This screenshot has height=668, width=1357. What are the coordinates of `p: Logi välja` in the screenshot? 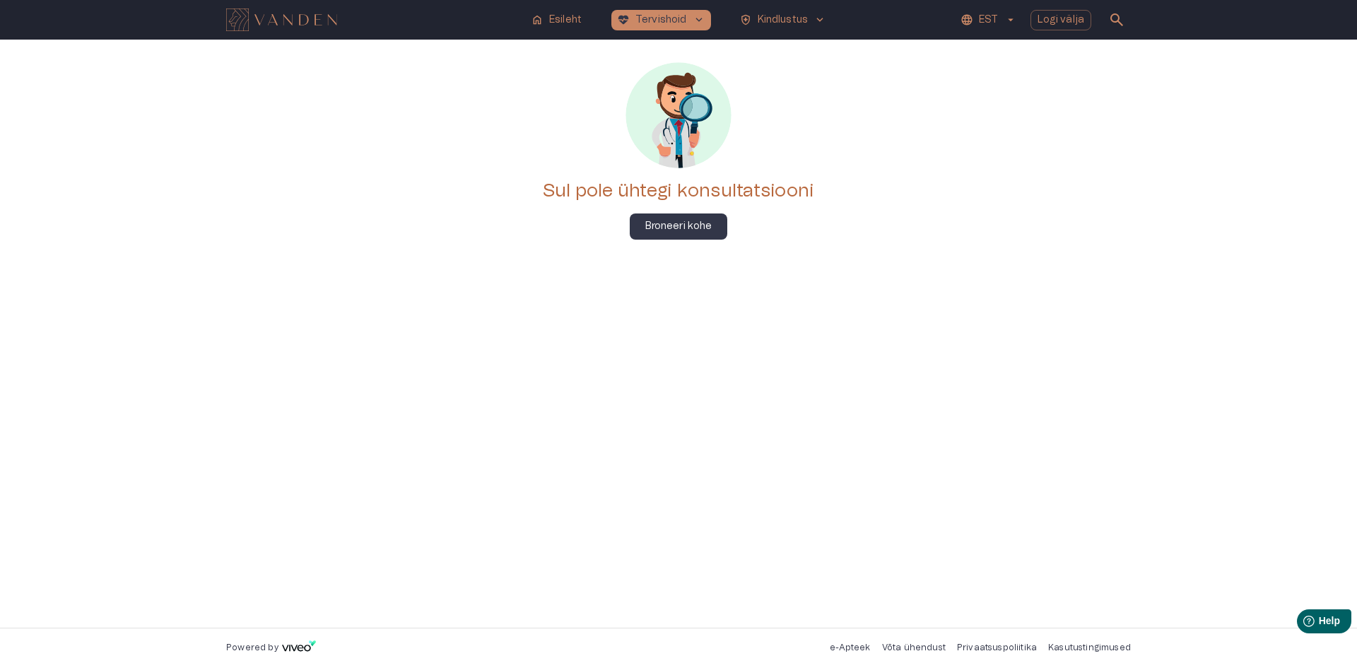 It's located at (1061, 20).